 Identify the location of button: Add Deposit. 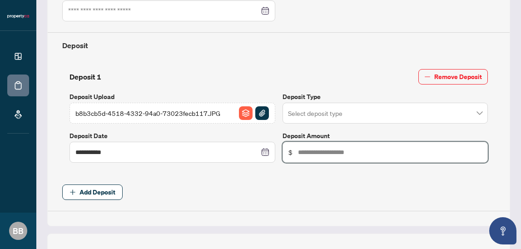
(92, 192).